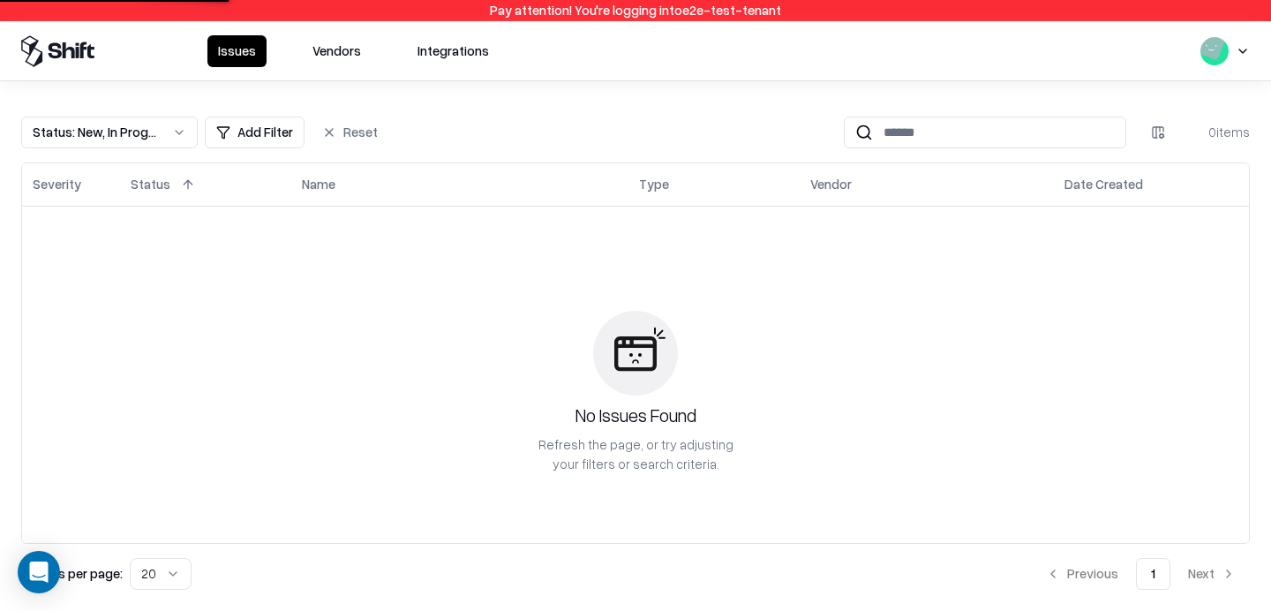 Image resolution: width=1271 pixels, height=611 pixels. Describe the element at coordinates (350, 132) in the screenshot. I see `button: Reset` at that location.